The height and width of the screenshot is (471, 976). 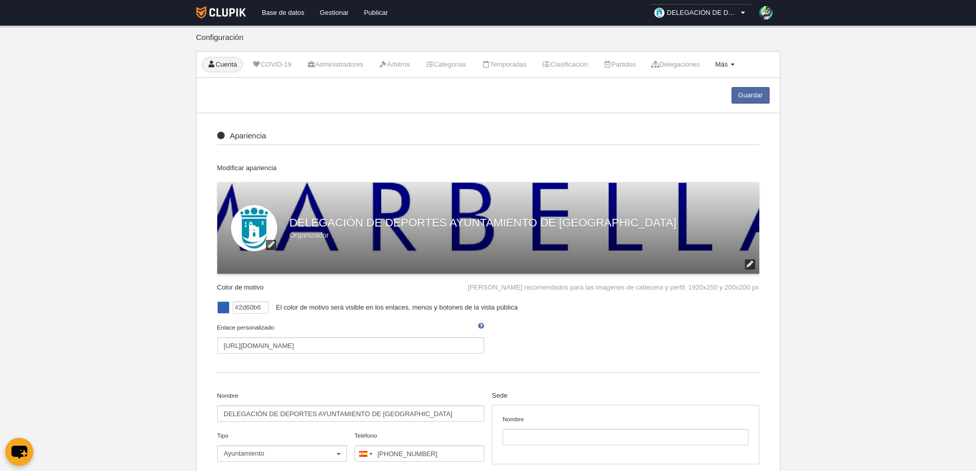 I want to click on img: Clupik, so click(x=221, y=12).